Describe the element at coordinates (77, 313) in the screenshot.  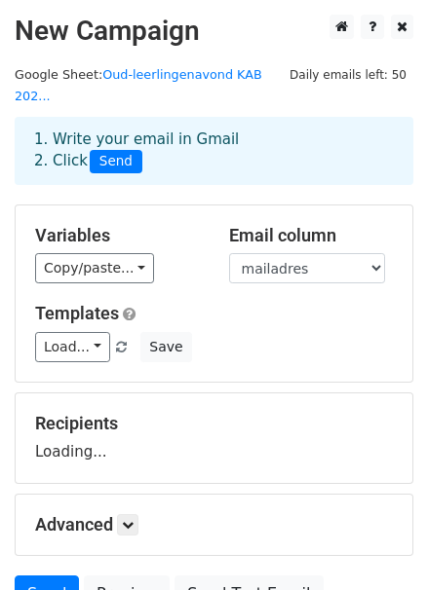
I see `a: Templates` at that location.